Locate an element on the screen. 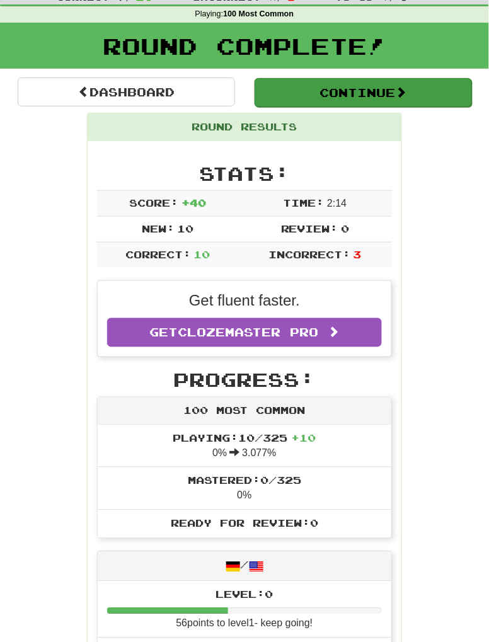  span: 0 is located at coordinates (345, 228).